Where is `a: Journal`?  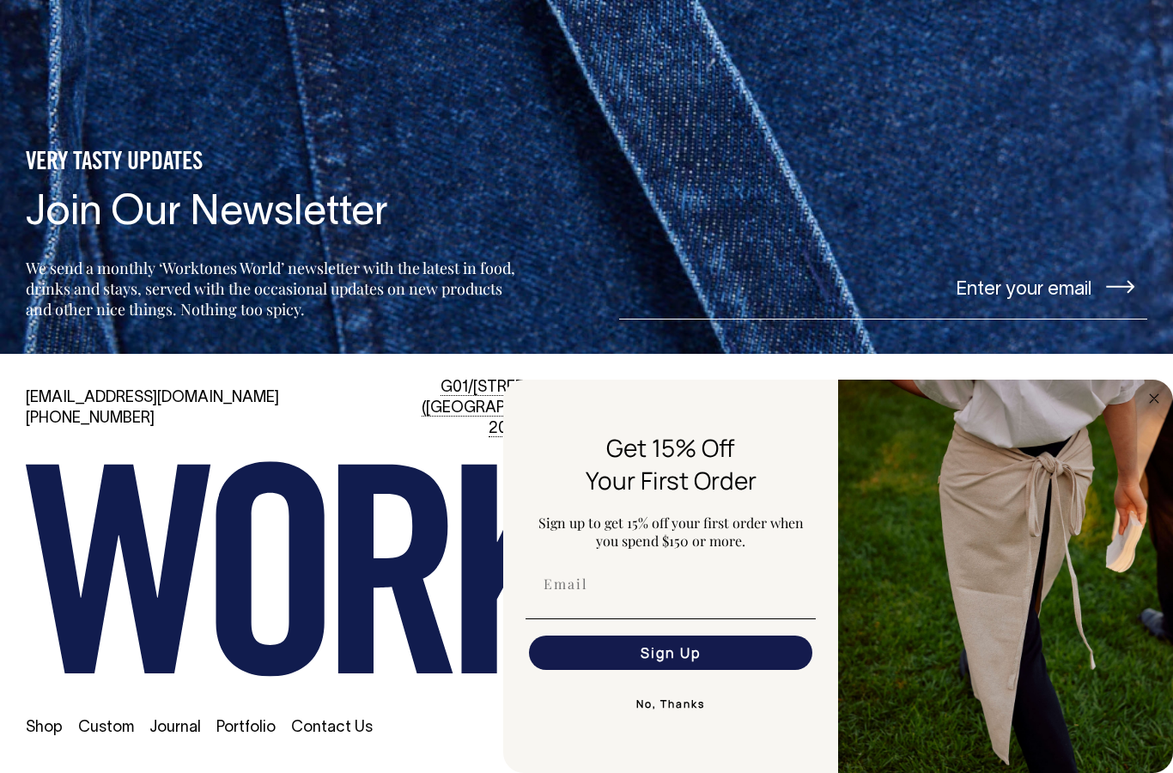 a: Journal is located at coordinates (175, 727).